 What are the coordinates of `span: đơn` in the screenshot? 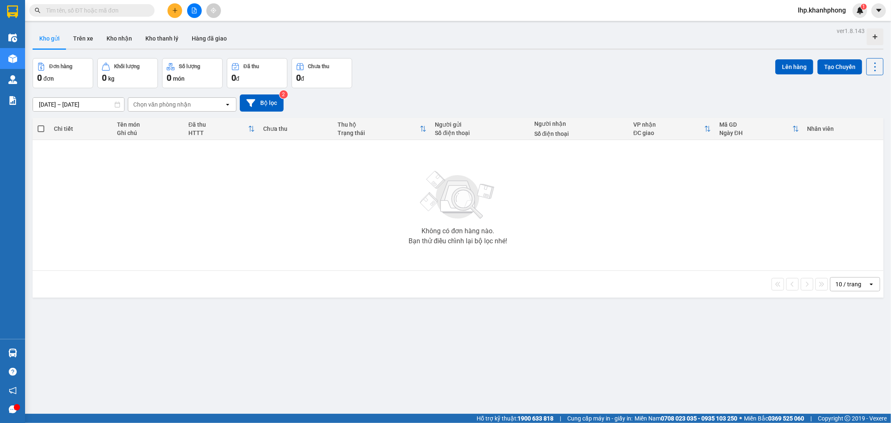 It's located at (48, 79).